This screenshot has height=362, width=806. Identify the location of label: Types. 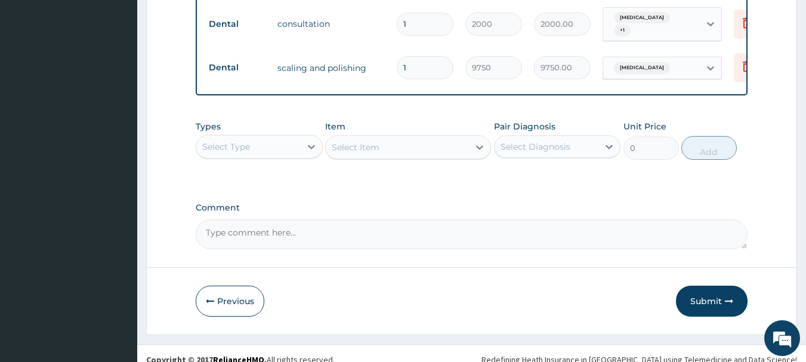
(208, 126).